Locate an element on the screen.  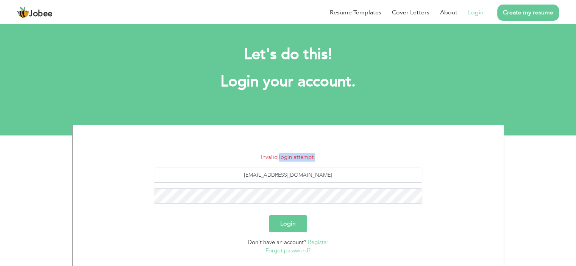
a: Jobee is located at coordinates (35, 13).